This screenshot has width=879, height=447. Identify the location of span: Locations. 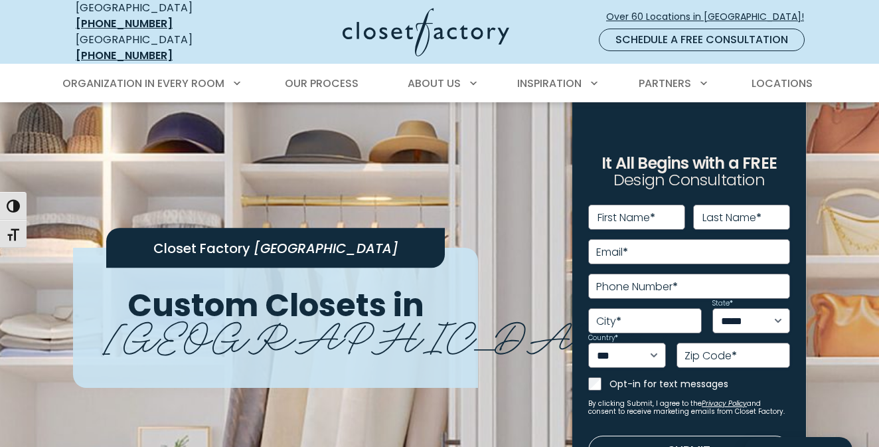
(782, 83).